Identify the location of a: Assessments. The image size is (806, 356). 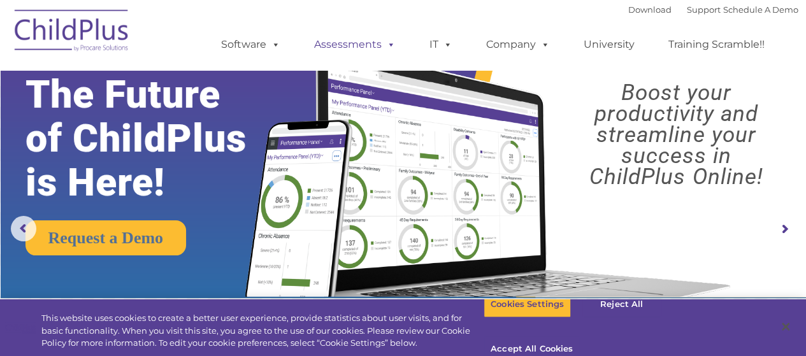
(355, 45).